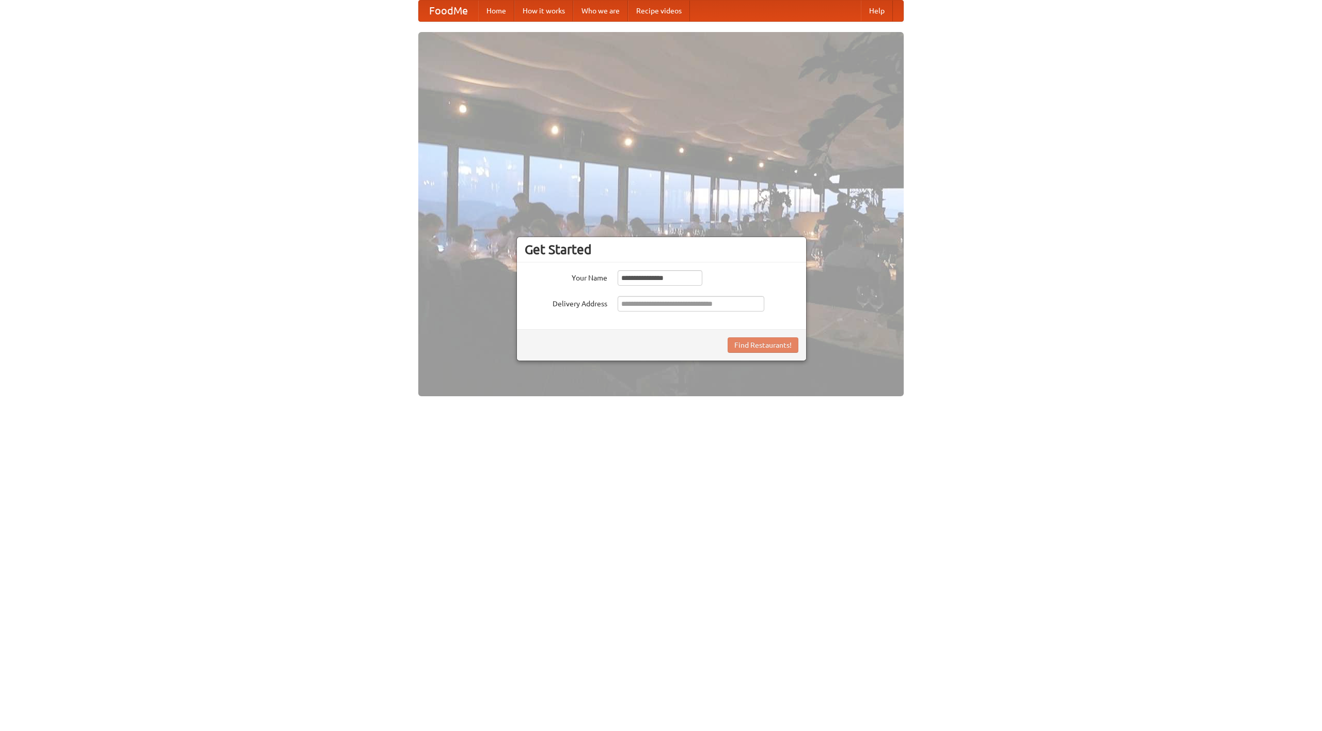 The width and height of the screenshot is (1322, 731). I want to click on h3: Get Started, so click(662, 249).